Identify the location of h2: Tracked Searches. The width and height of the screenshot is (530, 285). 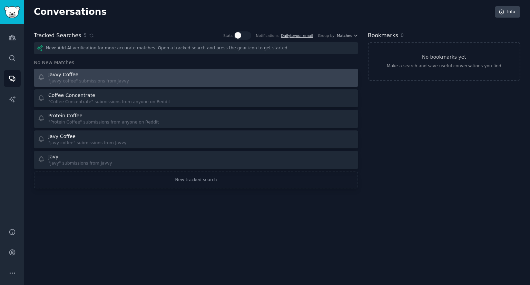
(57, 36).